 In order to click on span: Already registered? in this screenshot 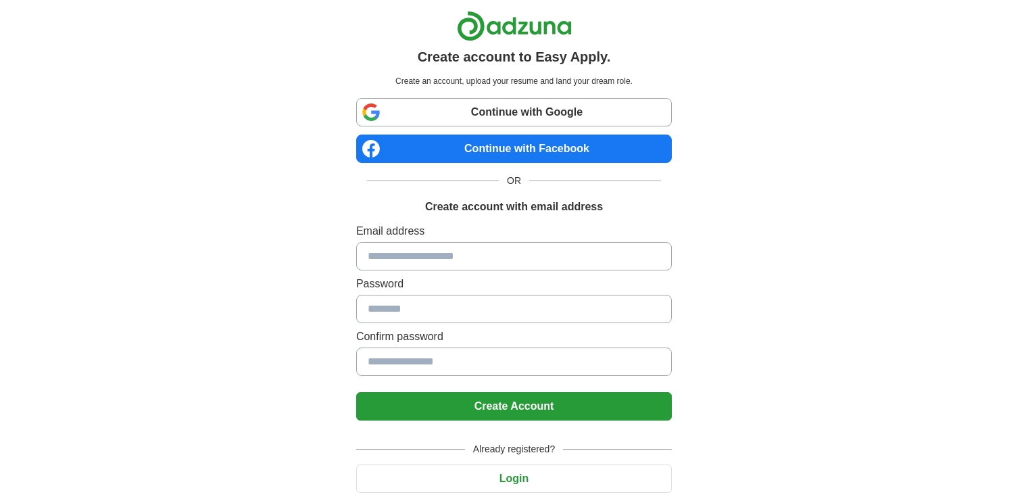, I will do `click(514, 449)`.